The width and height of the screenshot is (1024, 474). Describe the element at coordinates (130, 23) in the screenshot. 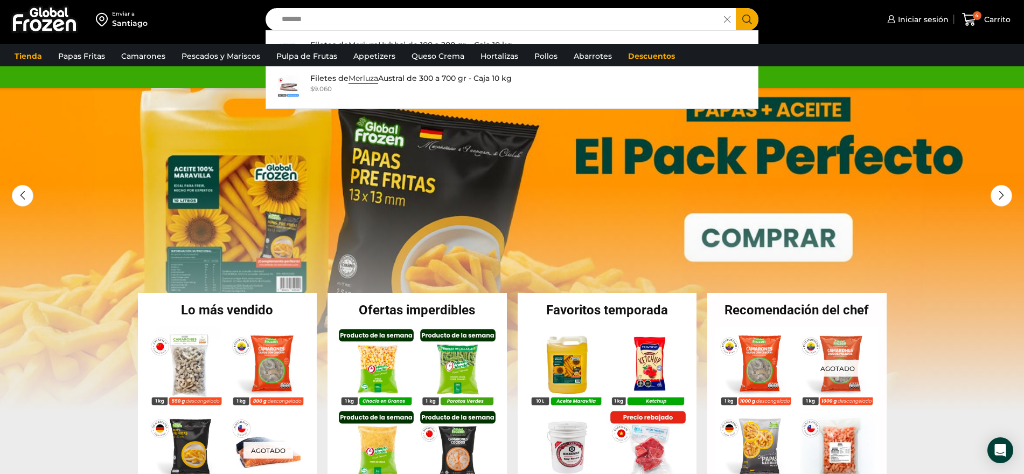

I see `div: Santiago` at that location.